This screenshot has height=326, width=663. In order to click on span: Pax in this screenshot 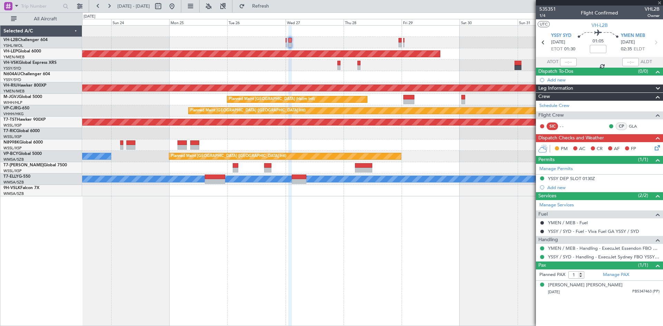, I will do `click(542, 265)`.